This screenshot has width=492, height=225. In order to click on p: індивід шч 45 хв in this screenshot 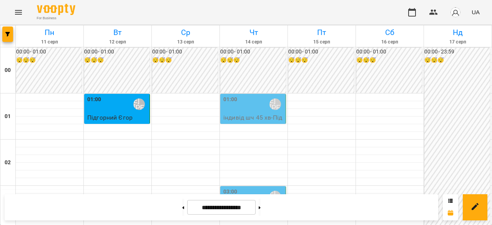, I will do `click(118, 127)`.